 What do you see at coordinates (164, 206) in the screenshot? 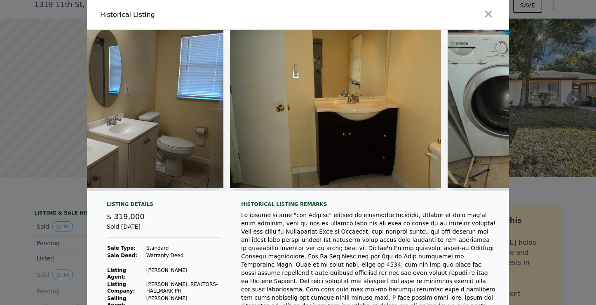
I see `div: Listing Details` at bounding box center [164, 206].